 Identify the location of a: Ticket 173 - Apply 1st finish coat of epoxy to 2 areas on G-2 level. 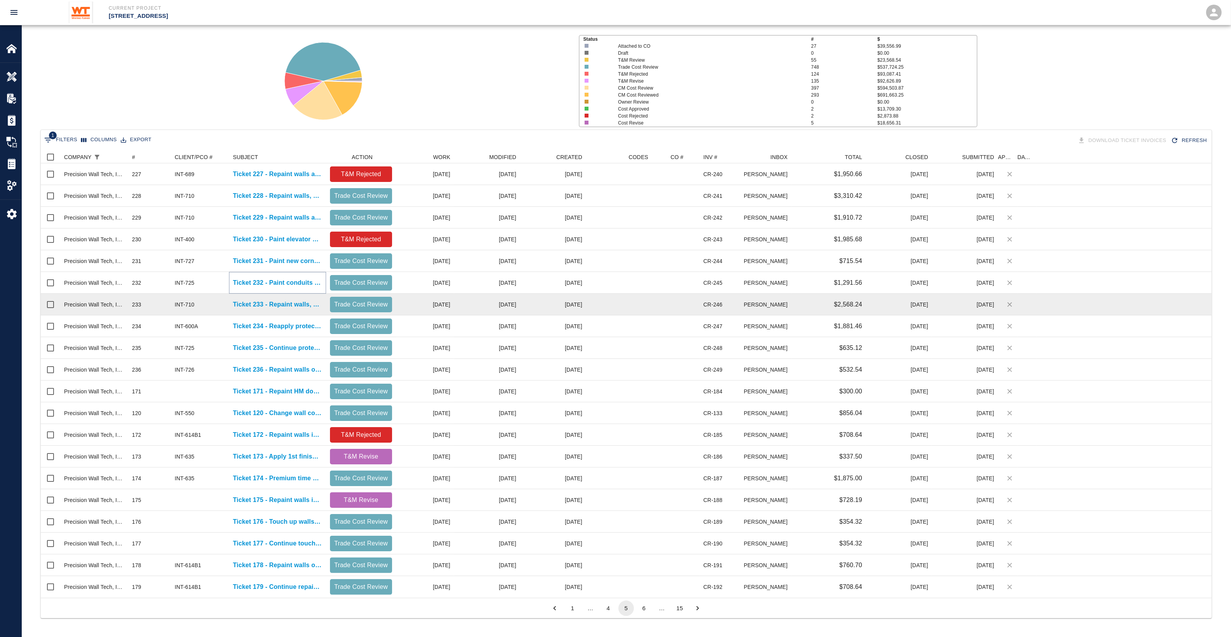
(277, 457).